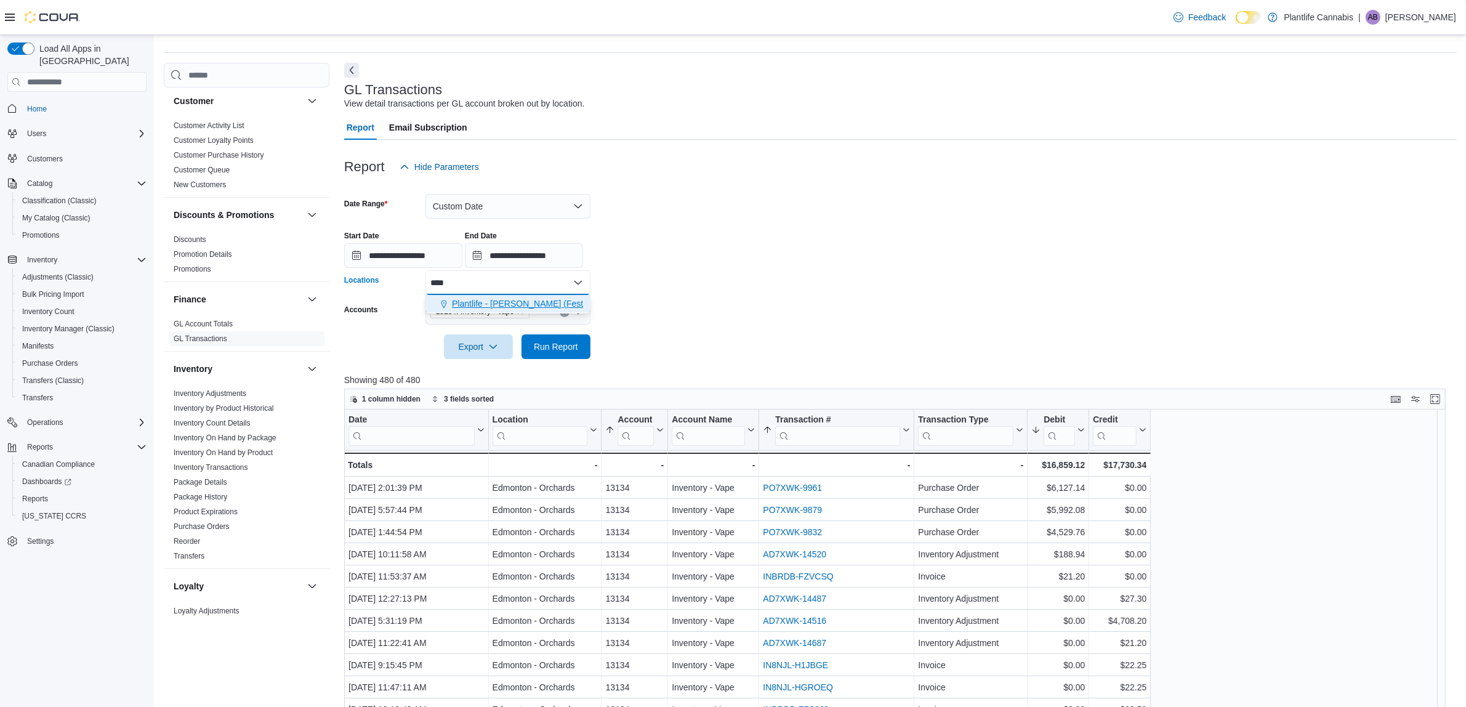  I want to click on a: GL Account Totals, so click(203, 324).